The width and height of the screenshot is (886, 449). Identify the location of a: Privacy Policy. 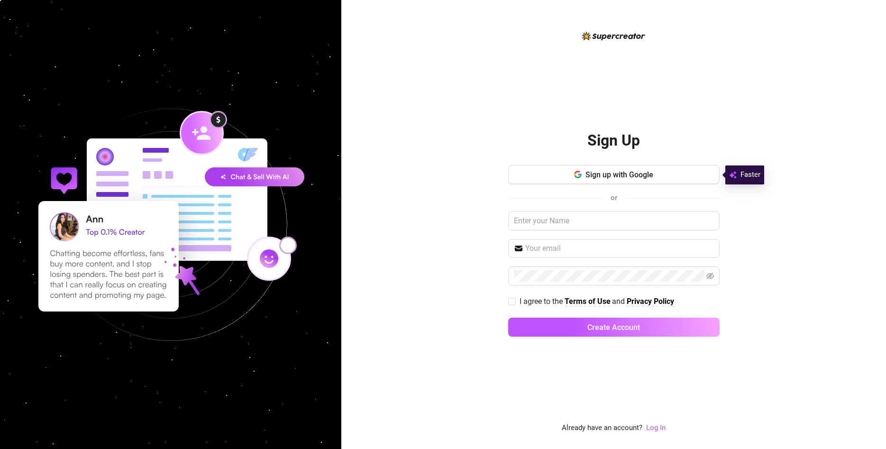
(650, 301).